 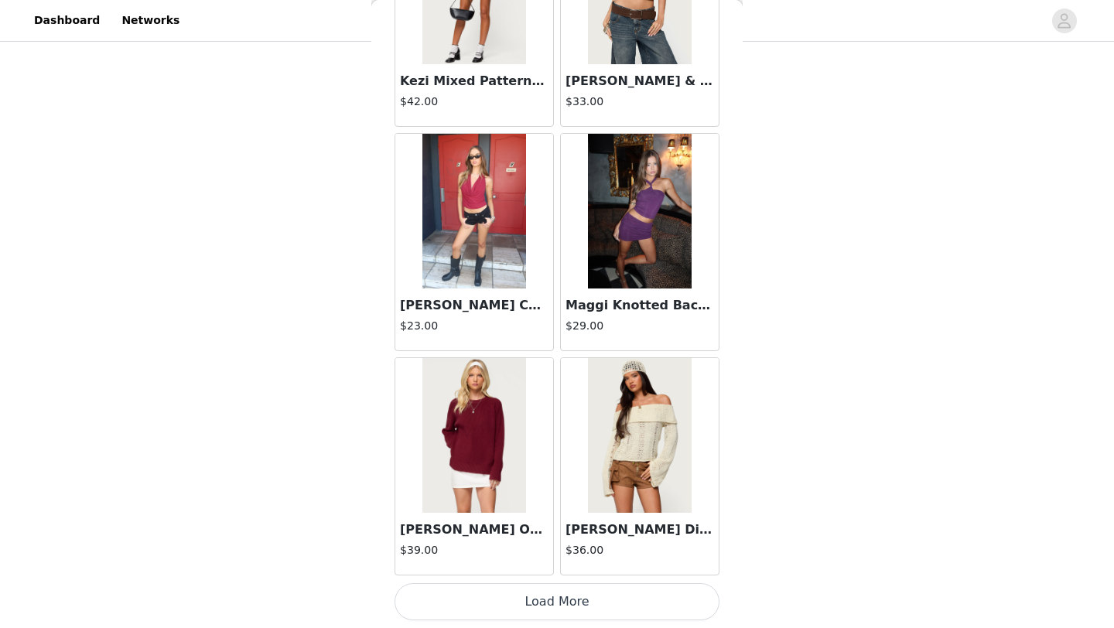 What do you see at coordinates (640, 326) in the screenshot?
I see `h4: $29.00` at bounding box center [640, 326].